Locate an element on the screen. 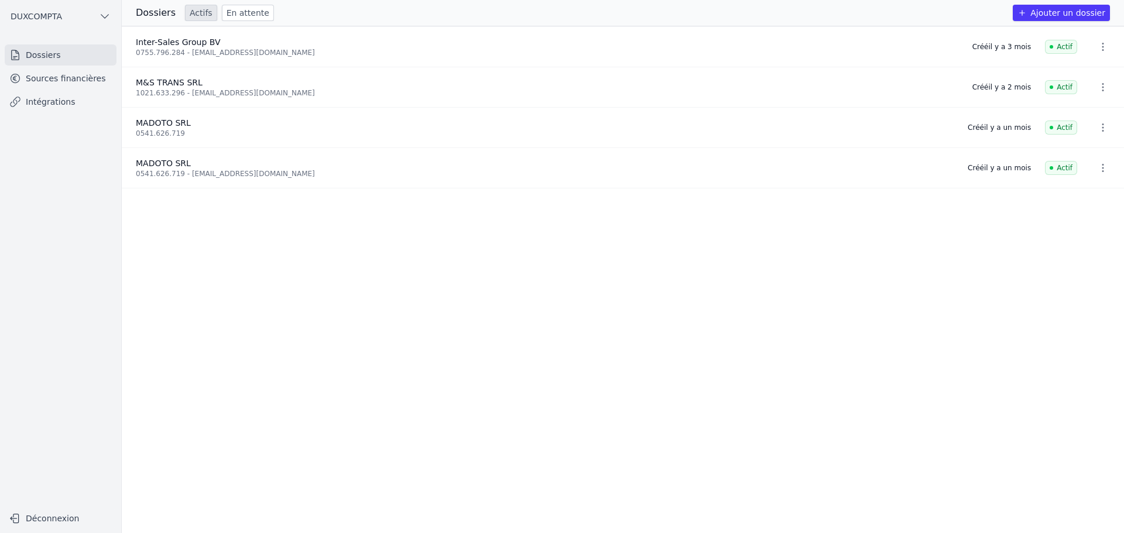  a: En attente is located at coordinates (248, 13).